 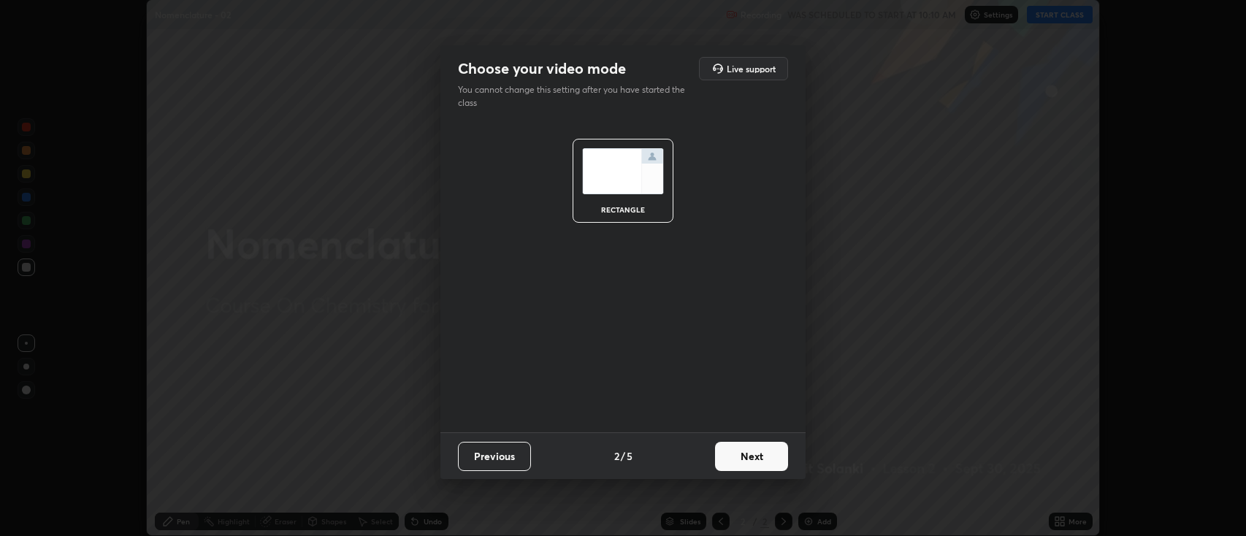 What do you see at coordinates (495, 457) in the screenshot?
I see `button: Previous` at bounding box center [495, 457].